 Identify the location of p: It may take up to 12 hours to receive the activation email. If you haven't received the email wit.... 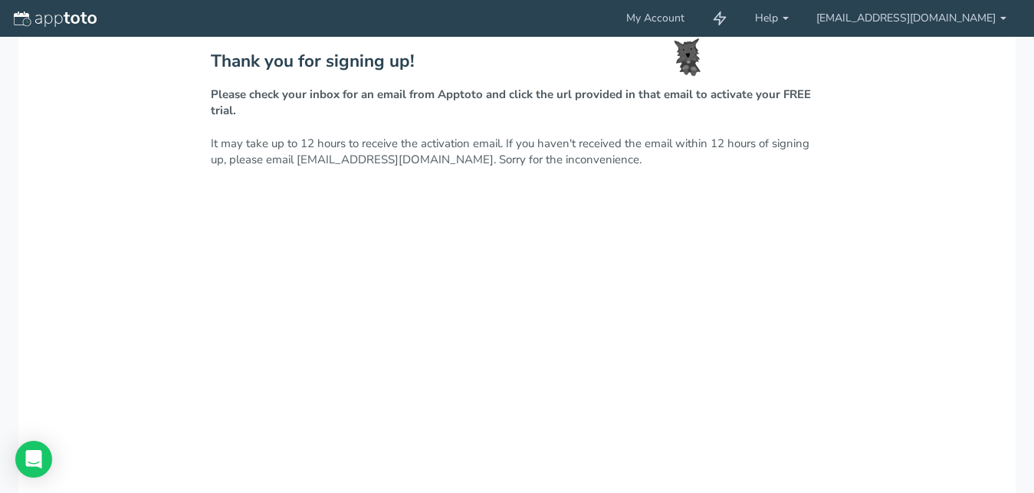
(517, 127).